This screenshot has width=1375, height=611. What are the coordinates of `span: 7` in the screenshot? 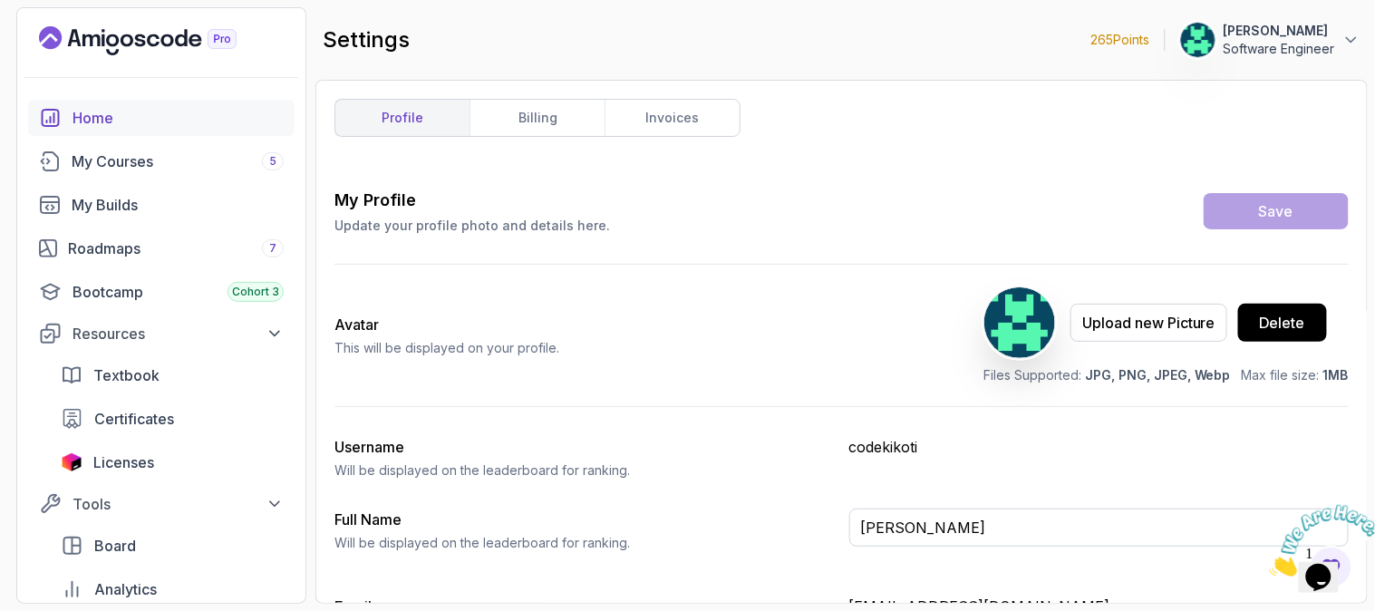 It's located at (273, 248).